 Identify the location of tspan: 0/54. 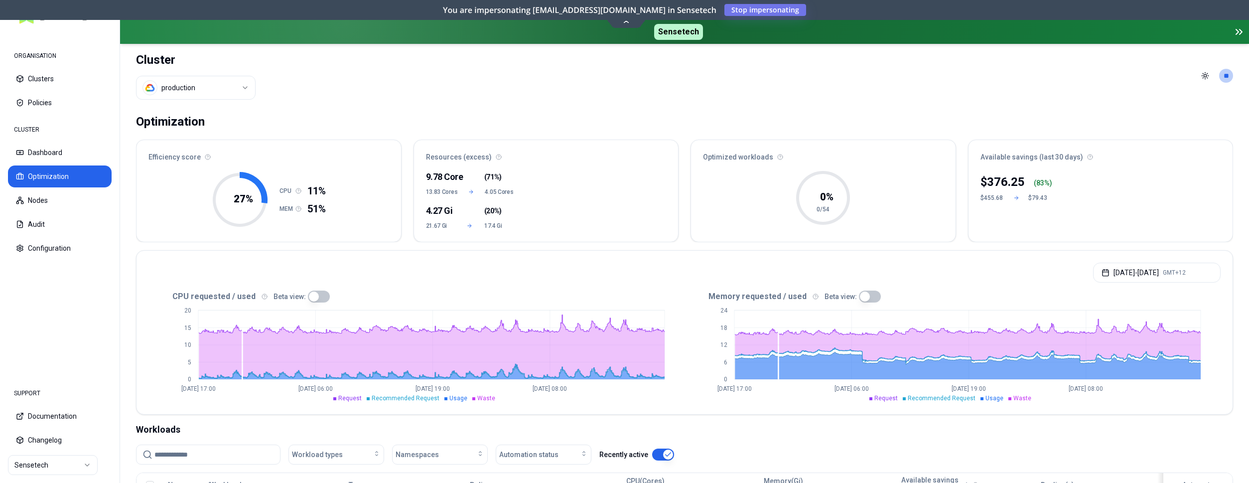
(823, 209).